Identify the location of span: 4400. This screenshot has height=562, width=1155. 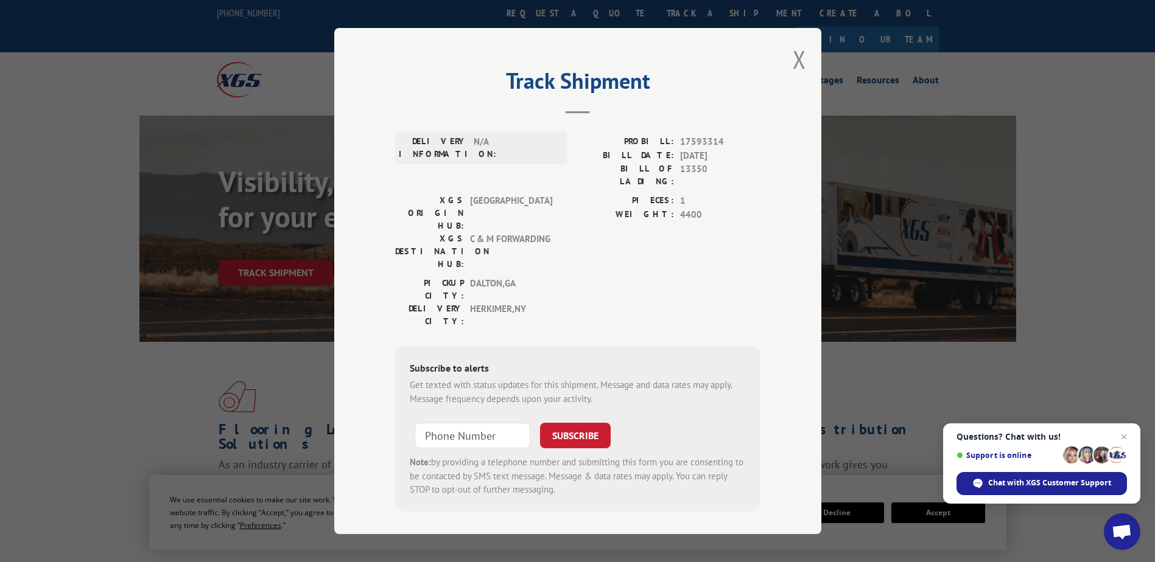
(720, 215).